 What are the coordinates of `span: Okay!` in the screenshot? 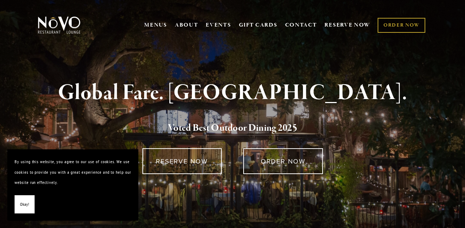 It's located at (24, 204).